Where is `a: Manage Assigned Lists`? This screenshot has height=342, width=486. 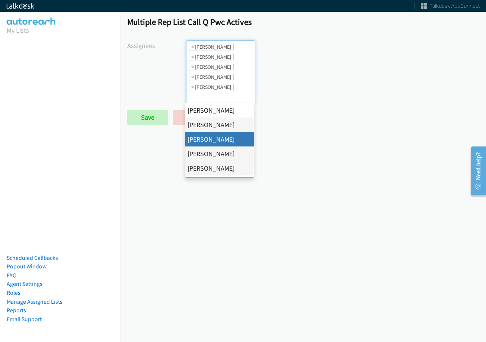 a: Manage Assigned Lists is located at coordinates (35, 302).